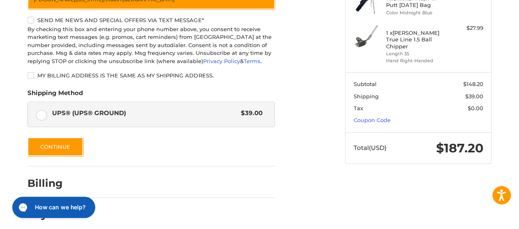 This screenshot has height=229, width=519. What do you see at coordinates (467, 28) in the screenshot?
I see `div: $27.99` at bounding box center [467, 28].